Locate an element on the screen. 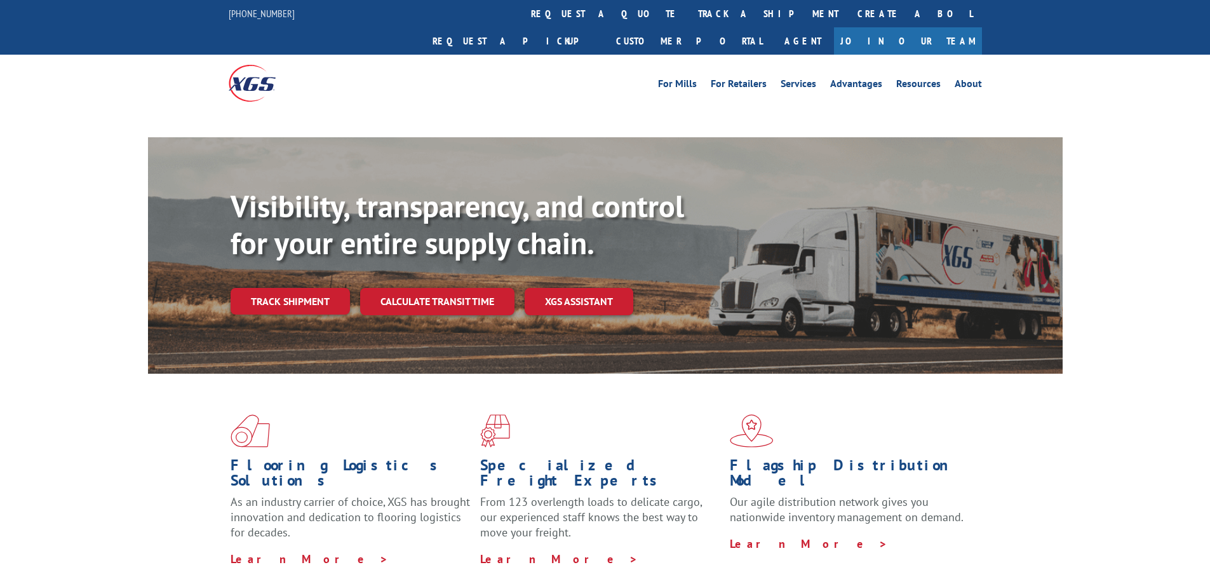 The width and height of the screenshot is (1210, 579). a: Calculate transit time is located at coordinates (437, 301).